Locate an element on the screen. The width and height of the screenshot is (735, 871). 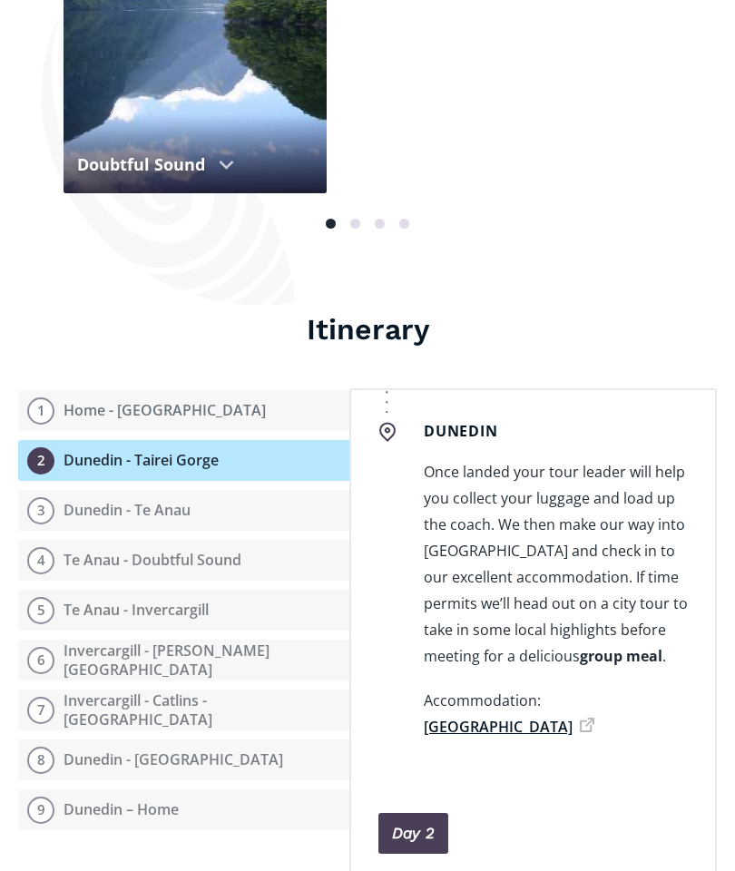
div: Dunedin – Home is located at coordinates (121, 809).